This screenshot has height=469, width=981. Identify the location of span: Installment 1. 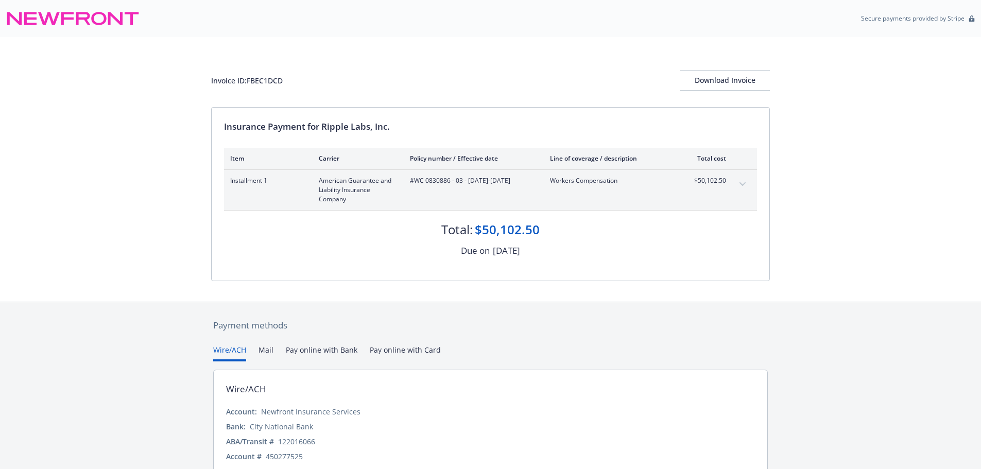
(266, 181).